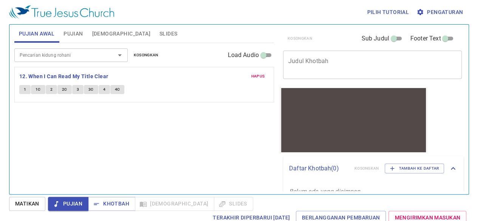 The height and width of the screenshot is (221, 478). What do you see at coordinates (78, 89) in the screenshot?
I see `span: 3` at bounding box center [78, 89].